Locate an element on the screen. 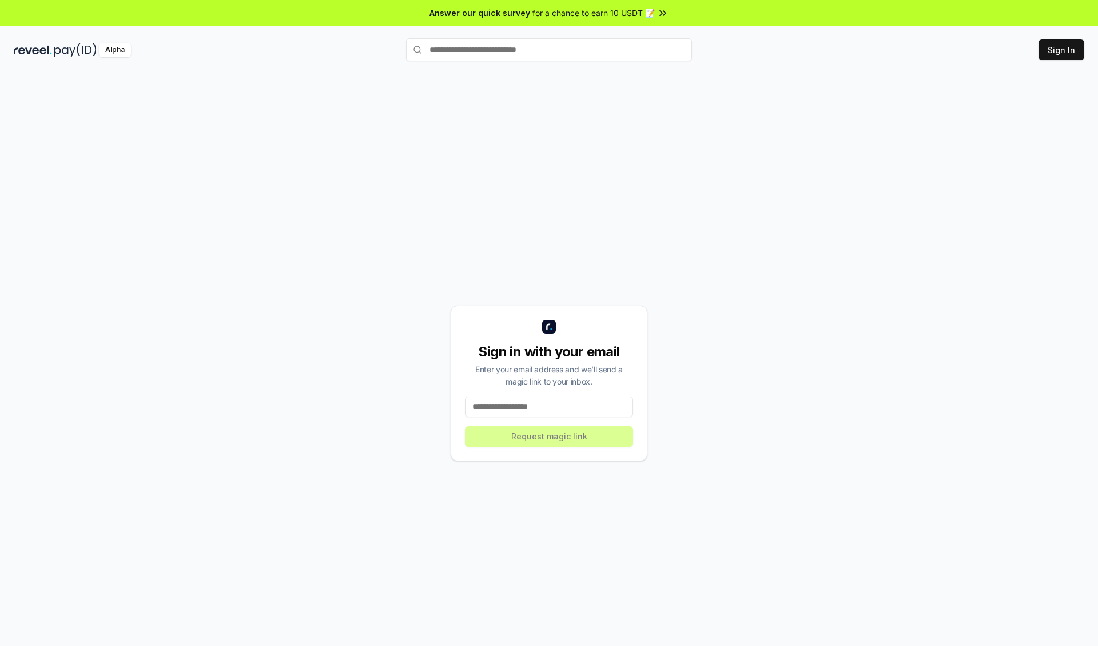 Image resolution: width=1098 pixels, height=646 pixels. div: Alpha is located at coordinates (115, 50).